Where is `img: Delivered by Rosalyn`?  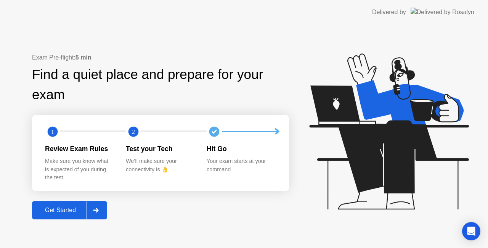 img: Delivered by Rosalyn is located at coordinates (442, 12).